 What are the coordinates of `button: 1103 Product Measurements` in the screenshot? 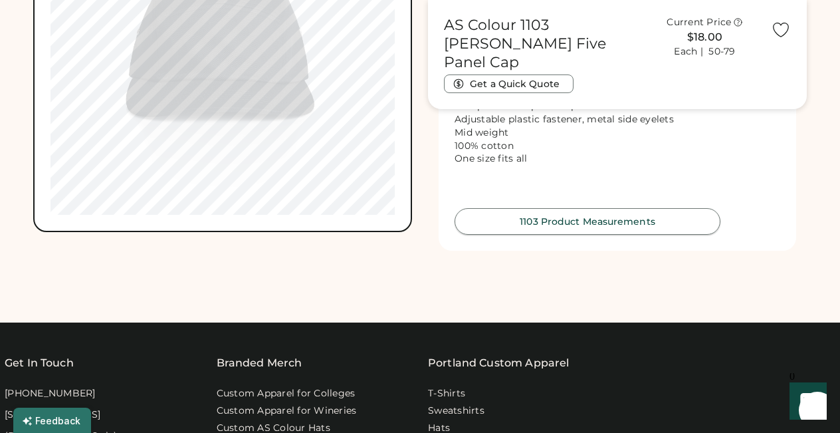 It's located at (587, 221).